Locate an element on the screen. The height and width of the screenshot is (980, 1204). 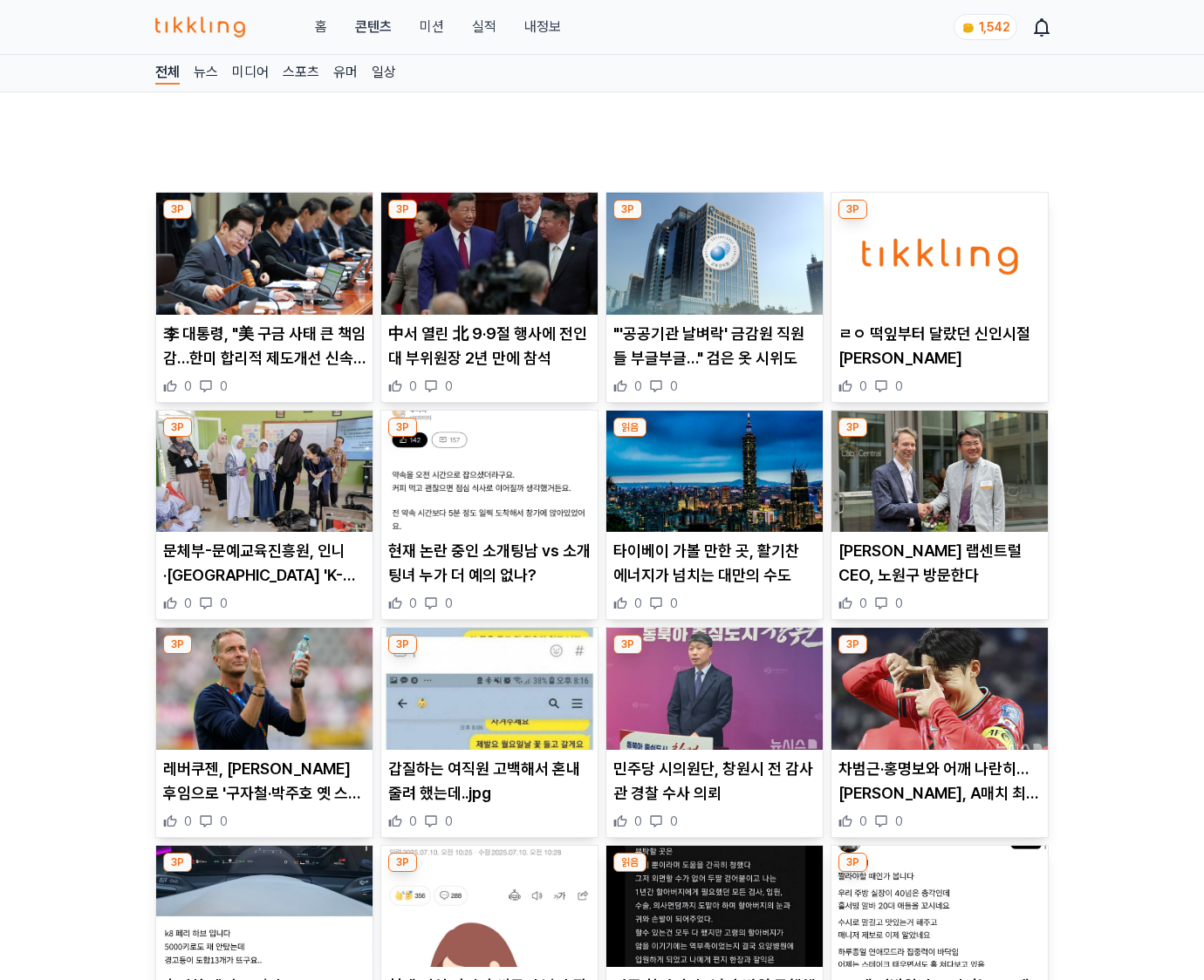
img: 요하네스 프루에하우프 랩센트럴 CEO, 노원구 방문한다 is located at coordinates (939, 472).